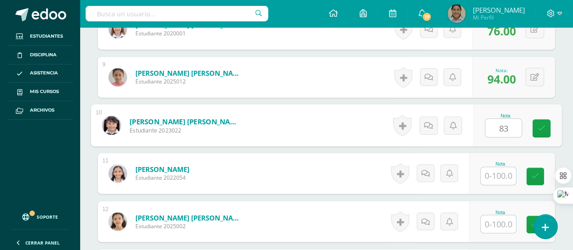  I want to click on span: Cerrar panel, so click(43, 242).